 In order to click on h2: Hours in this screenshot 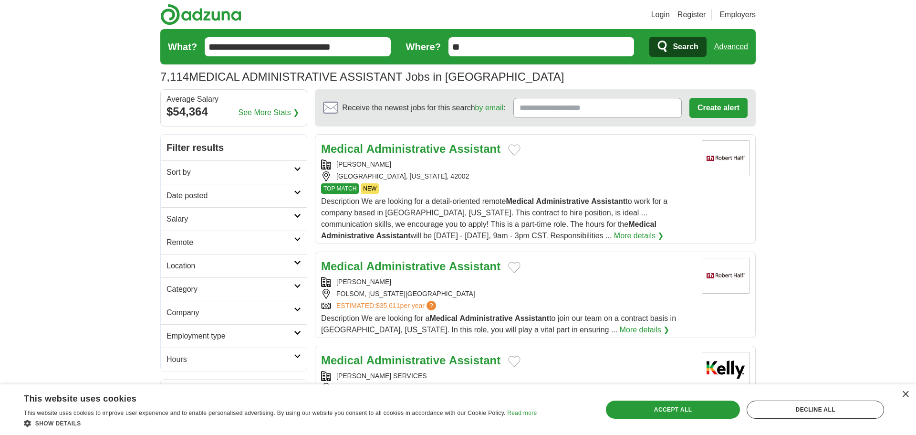, I will do `click(230, 359)`.